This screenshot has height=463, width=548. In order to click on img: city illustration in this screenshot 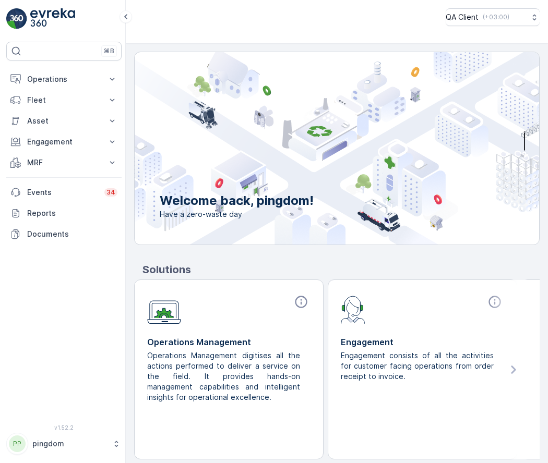, I will do `click(313, 148)`.